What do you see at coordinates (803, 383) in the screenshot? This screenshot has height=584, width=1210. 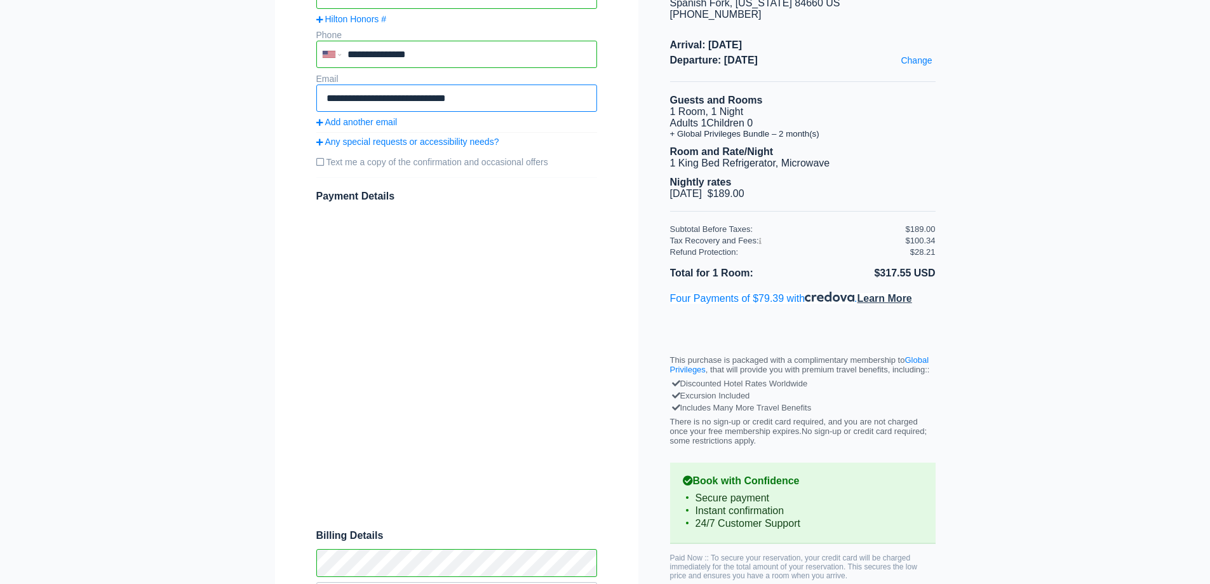 I see `div: Discounted Hotel Rates Worldwide` at bounding box center [803, 383].